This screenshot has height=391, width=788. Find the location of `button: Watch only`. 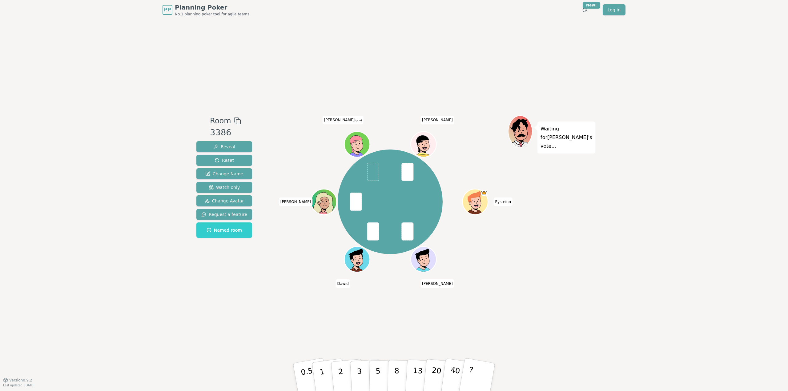

button: Watch only is located at coordinates (224, 187).